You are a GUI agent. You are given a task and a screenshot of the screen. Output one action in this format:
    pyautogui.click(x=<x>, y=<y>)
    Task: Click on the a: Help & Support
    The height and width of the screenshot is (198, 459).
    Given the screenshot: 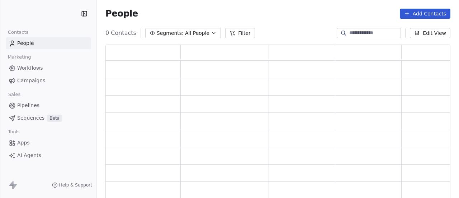 What is the action you would take?
    pyautogui.click(x=72, y=185)
    